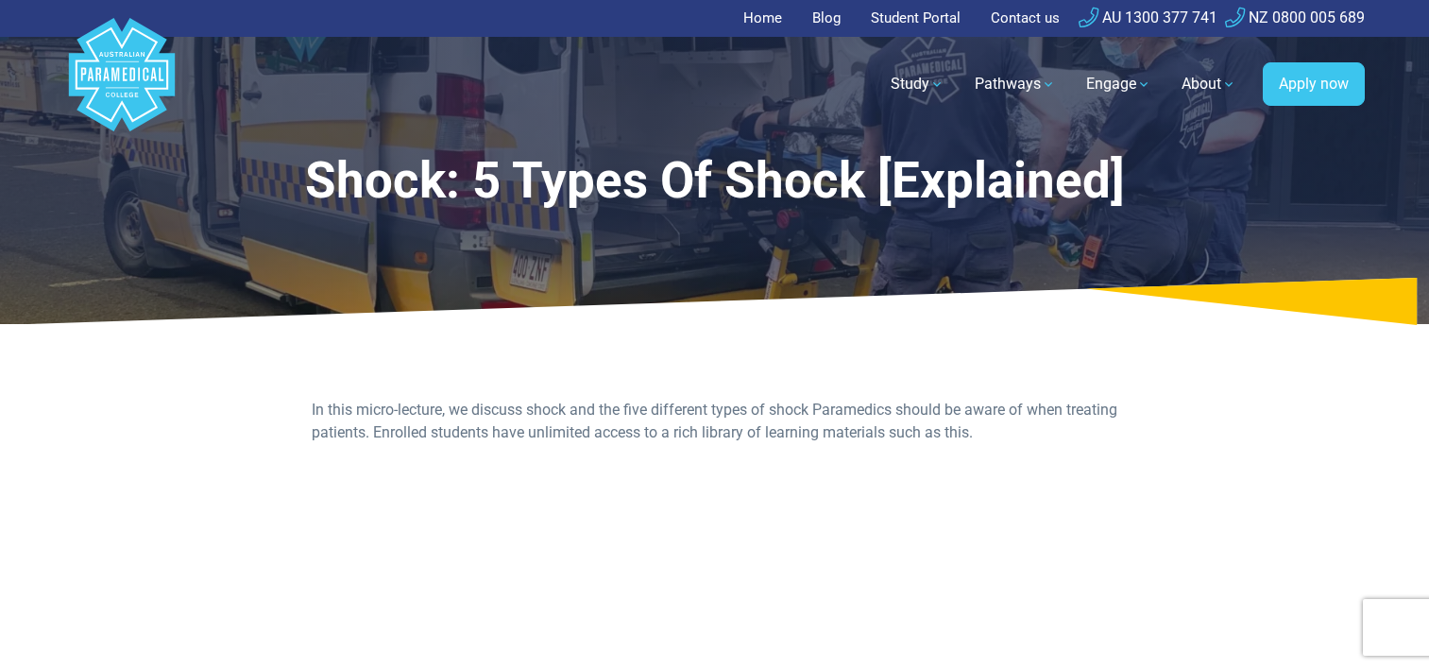 The width and height of the screenshot is (1429, 669). What do you see at coordinates (1209, 84) in the screenshot?
I see `a: About` at bounding box center [1209, 84].